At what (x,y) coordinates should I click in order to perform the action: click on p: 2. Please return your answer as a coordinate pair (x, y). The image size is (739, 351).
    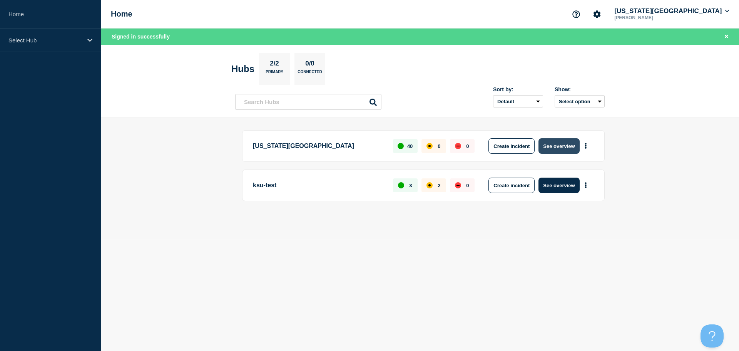
    Looking at the image, I should click on (439, 185).